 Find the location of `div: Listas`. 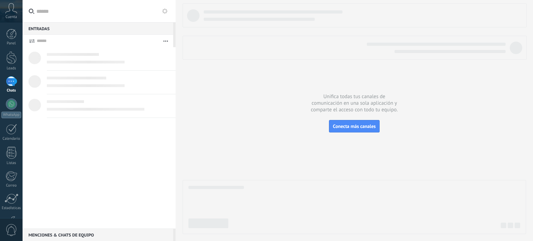

div: Listas is located at coordinates (11, 163).